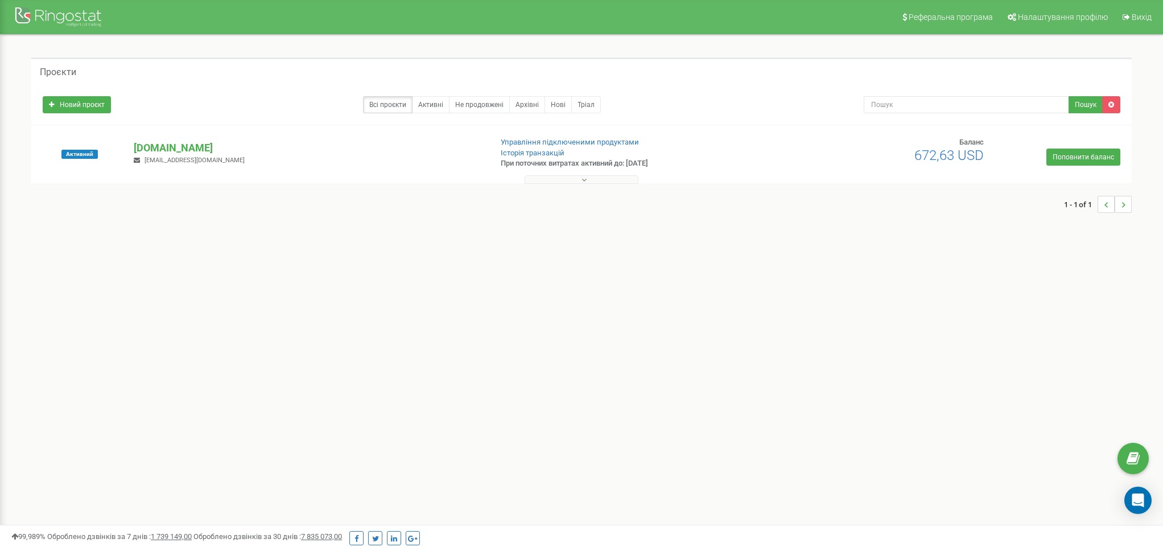 The height and width of the screenshot is (551, 1163). What do you see at coordinates (1083, 157) in the screenshot?
I see `a: Поповнити баланс` at bounding box center [1083, 157].